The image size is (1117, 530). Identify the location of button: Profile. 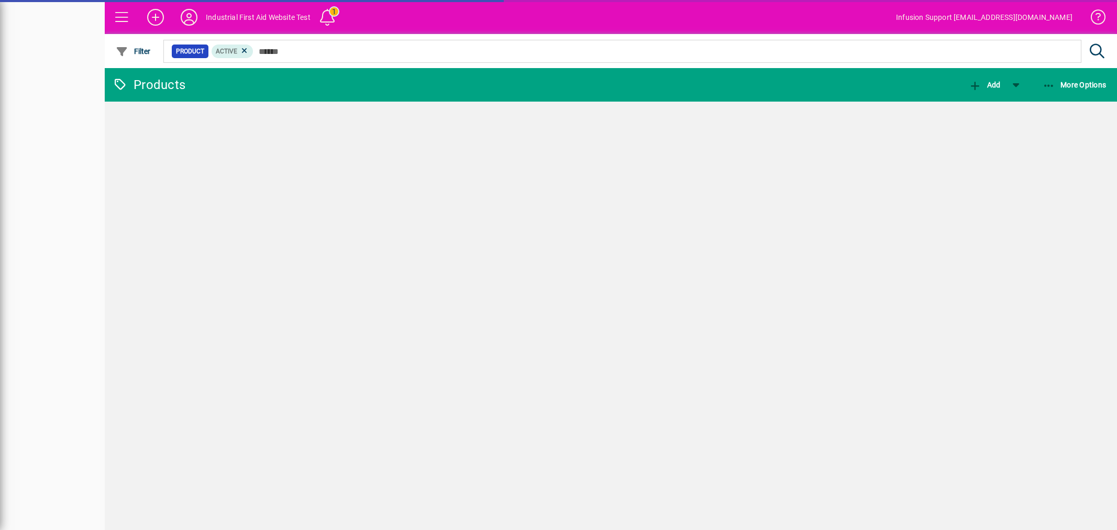
(189, 17).